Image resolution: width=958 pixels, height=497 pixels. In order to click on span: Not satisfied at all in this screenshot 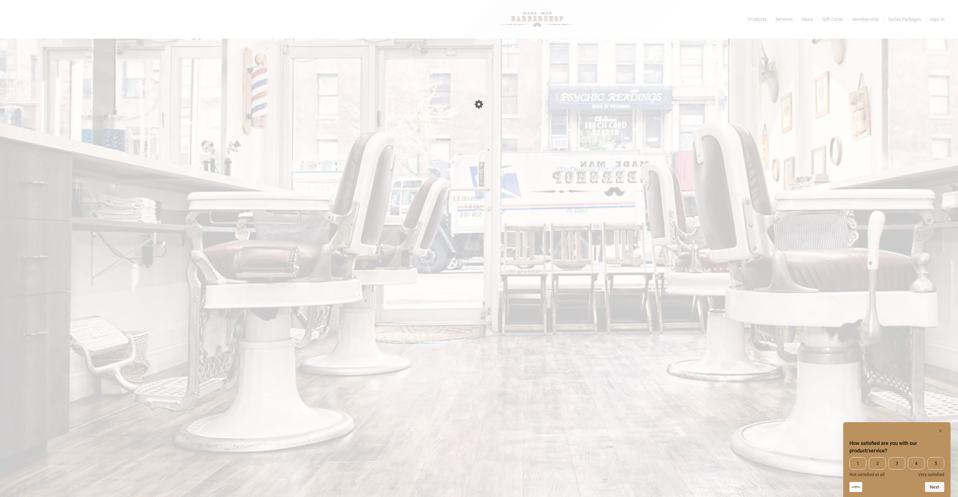, I will do `click(867, 475)`.